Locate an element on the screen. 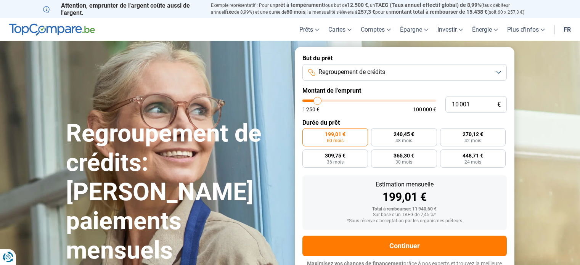 The height and width of the screenshot is (265, 580). div: 199,01 € is located at coordinates (405, 197).